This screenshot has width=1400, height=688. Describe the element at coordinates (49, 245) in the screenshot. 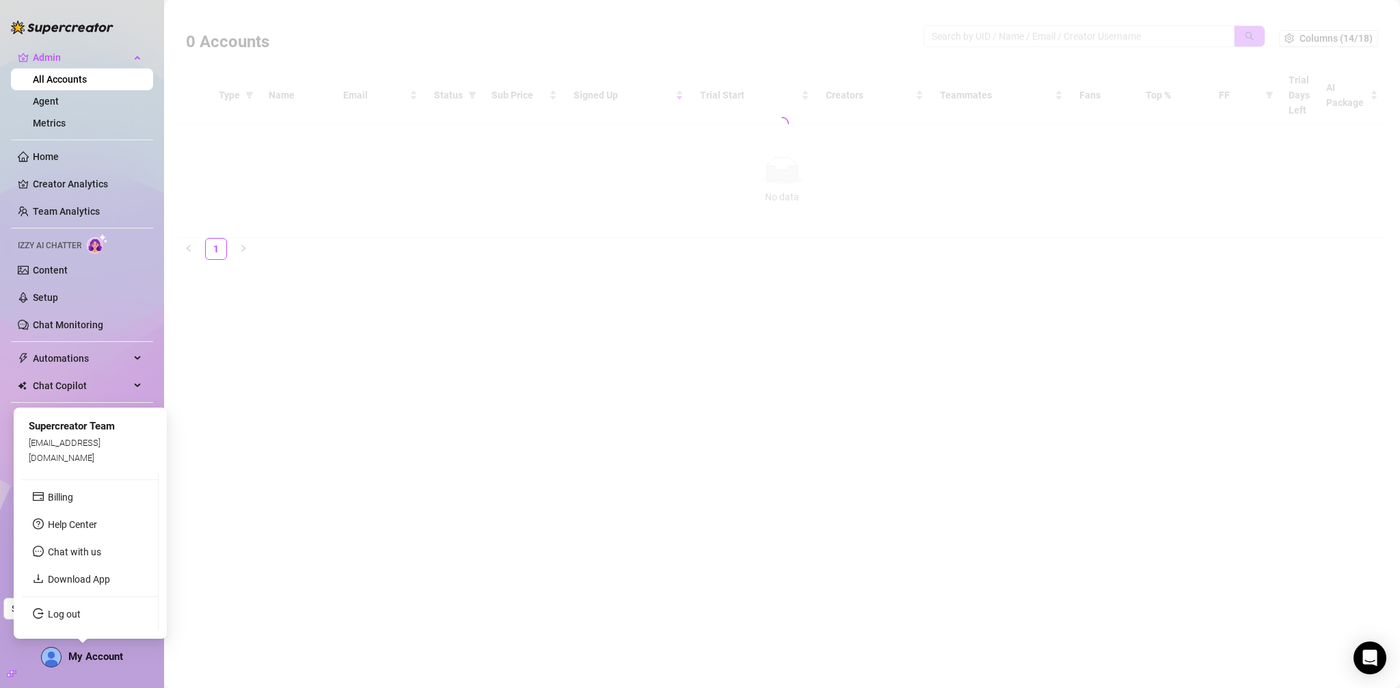

I see `span: Izzy AI Chatter` at that location.